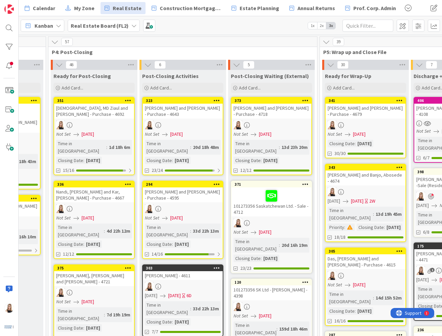 The width and height of the screenshot is (442, 336). Describe the element at coordinates (157, 170) in the screenshot. I see `span: 23/24` at that location.